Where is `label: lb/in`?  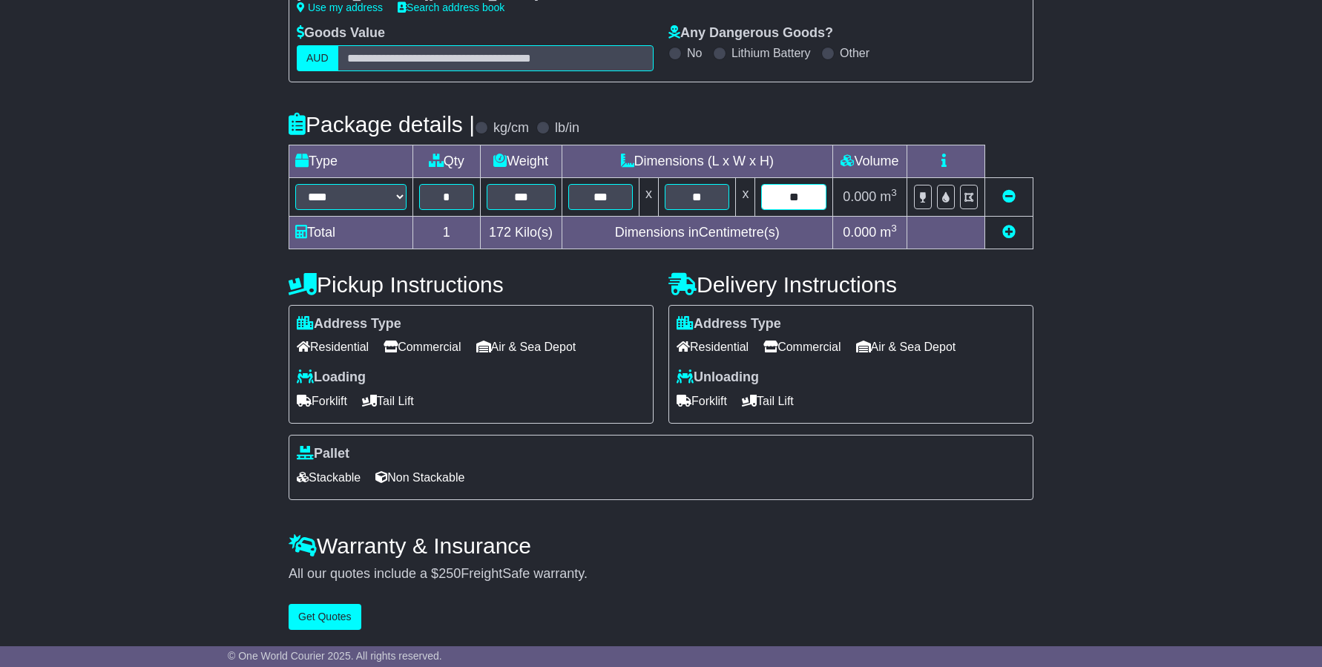
label: lb/in is located at coordinates (567, 128).